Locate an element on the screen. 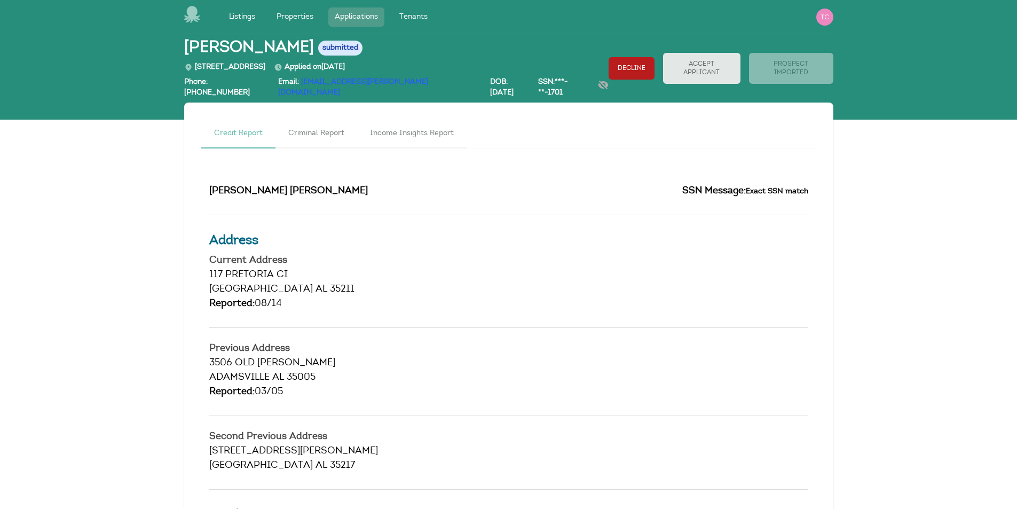 The image size is (1017, 509). span: submitted is located at coordinates (340, 48).